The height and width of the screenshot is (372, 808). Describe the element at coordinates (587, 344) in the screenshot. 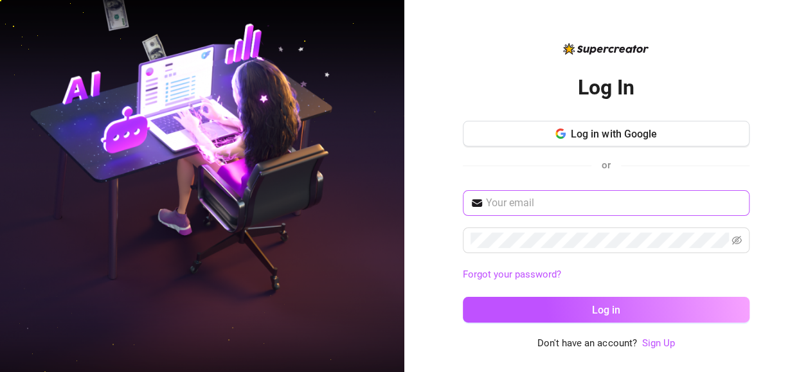

I see `span: Don't have an account?` at that location.